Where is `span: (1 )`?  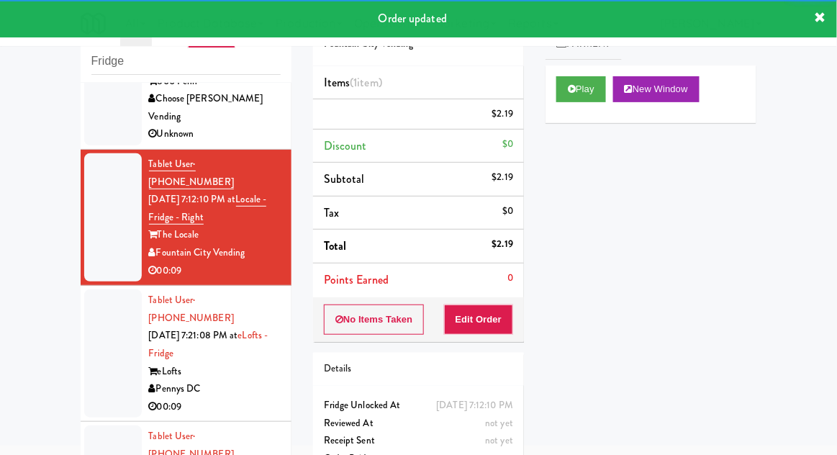 span: (1 ) is located at coordinates (366, 82).